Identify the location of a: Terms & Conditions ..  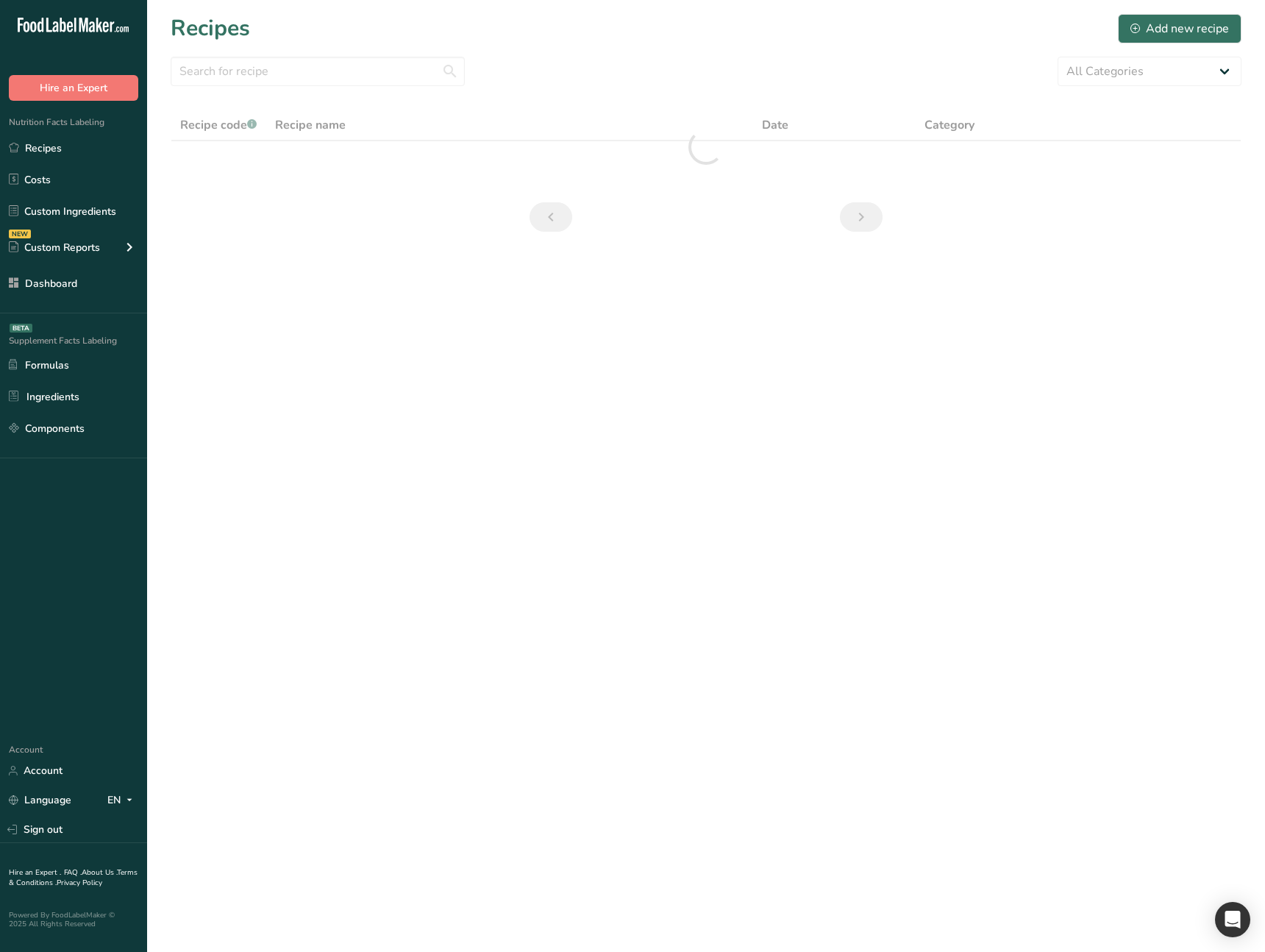
(73, 878).